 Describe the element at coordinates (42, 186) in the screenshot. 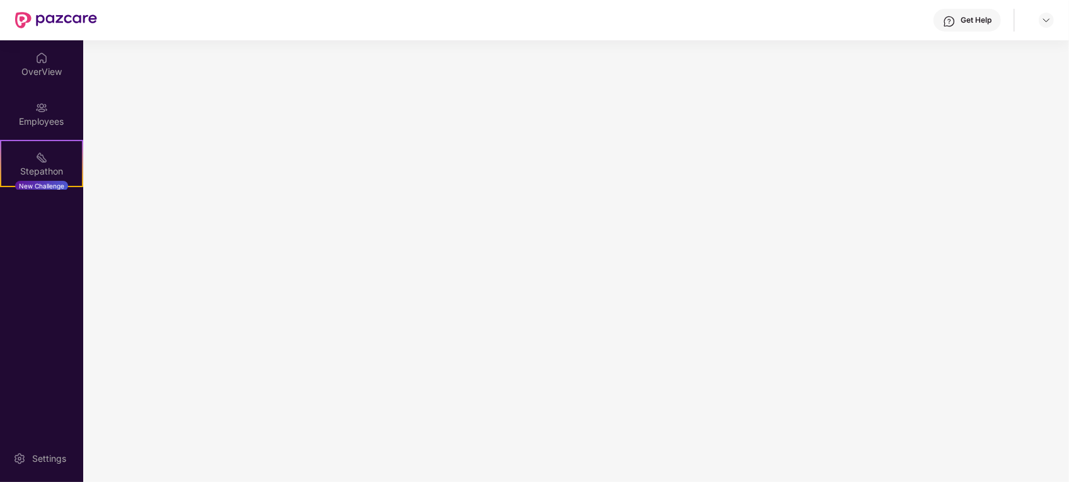

I see `div: New Challenge` at that location.